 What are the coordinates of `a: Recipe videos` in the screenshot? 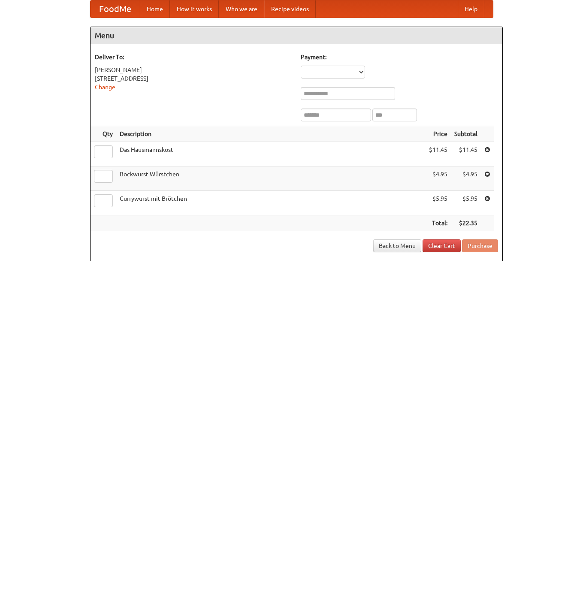 It's located at (290, 9).